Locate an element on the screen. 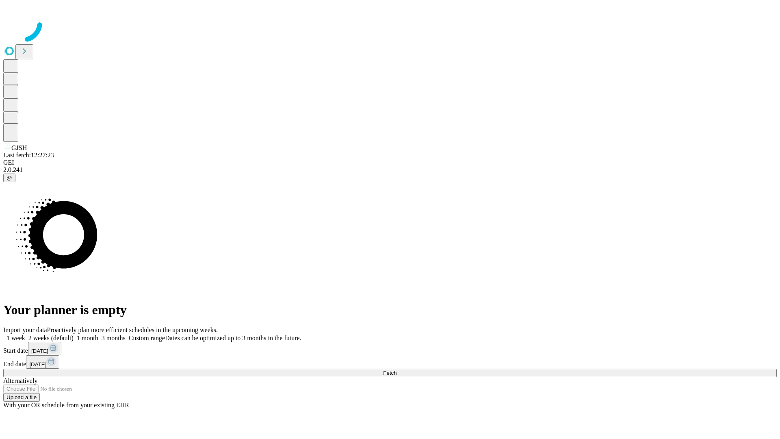 This screenshot has width=780, height=439. button: Upload a file is located at coordinates (22, 397).